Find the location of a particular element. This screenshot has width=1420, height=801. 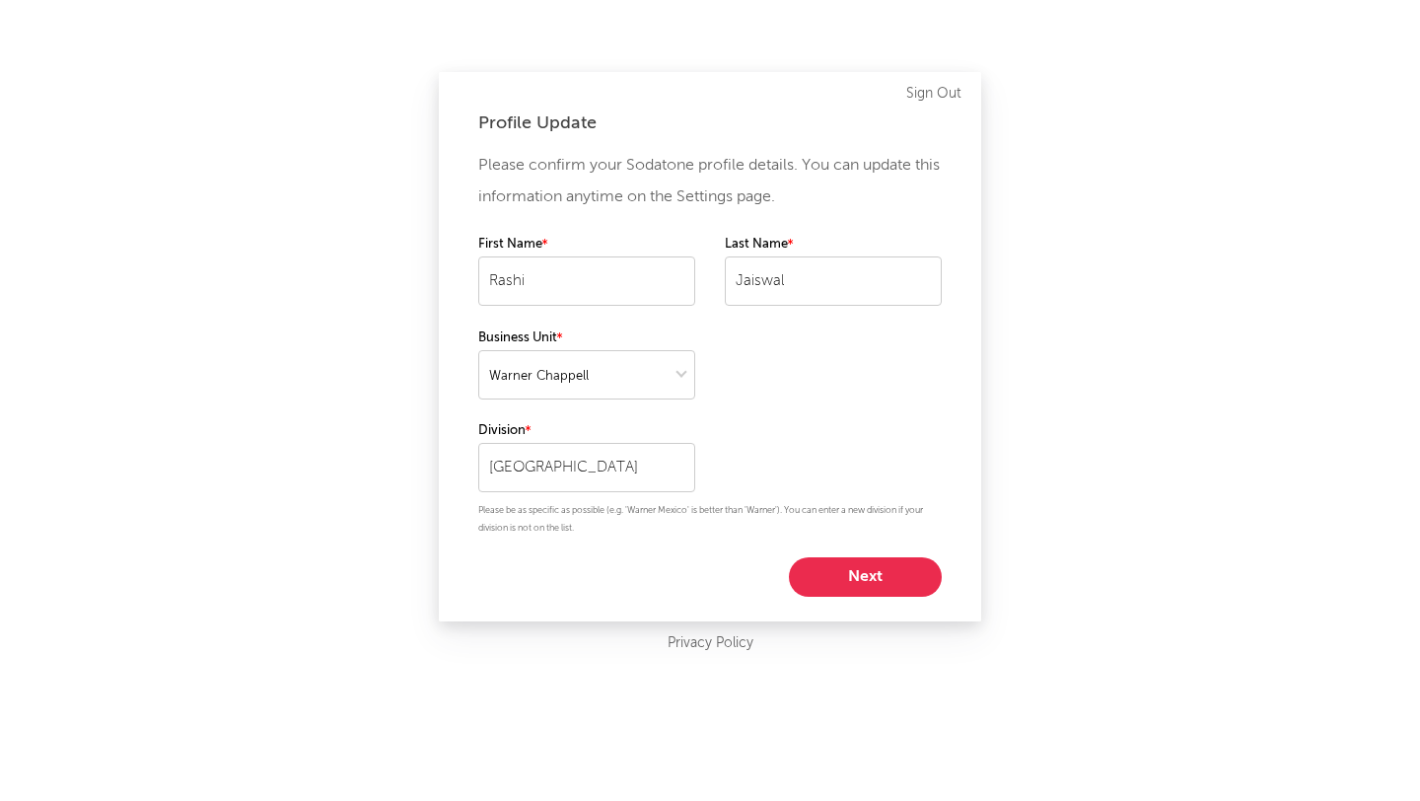

label: Business Unit is located at coordinates (587, 338).